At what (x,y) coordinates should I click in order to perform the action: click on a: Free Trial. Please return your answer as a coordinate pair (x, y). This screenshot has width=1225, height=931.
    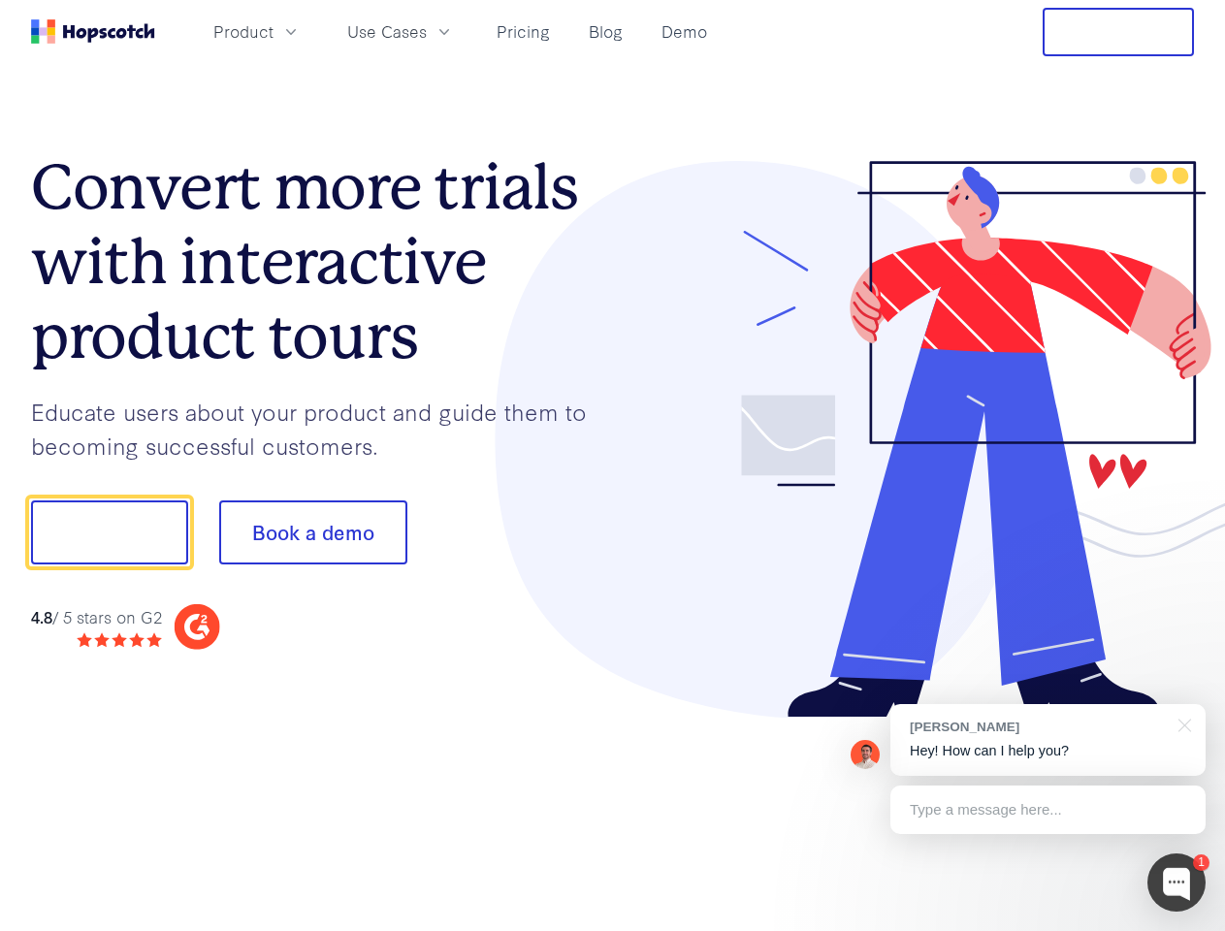
    Looking at the image, I should click on (1118, 32).